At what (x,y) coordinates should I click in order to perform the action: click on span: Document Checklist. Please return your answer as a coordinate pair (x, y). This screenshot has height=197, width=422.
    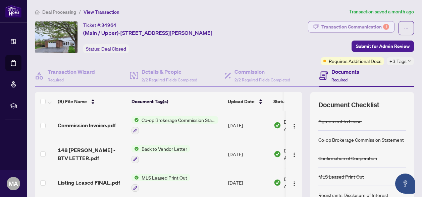
    Looking at the image, I should click on (349, 105).